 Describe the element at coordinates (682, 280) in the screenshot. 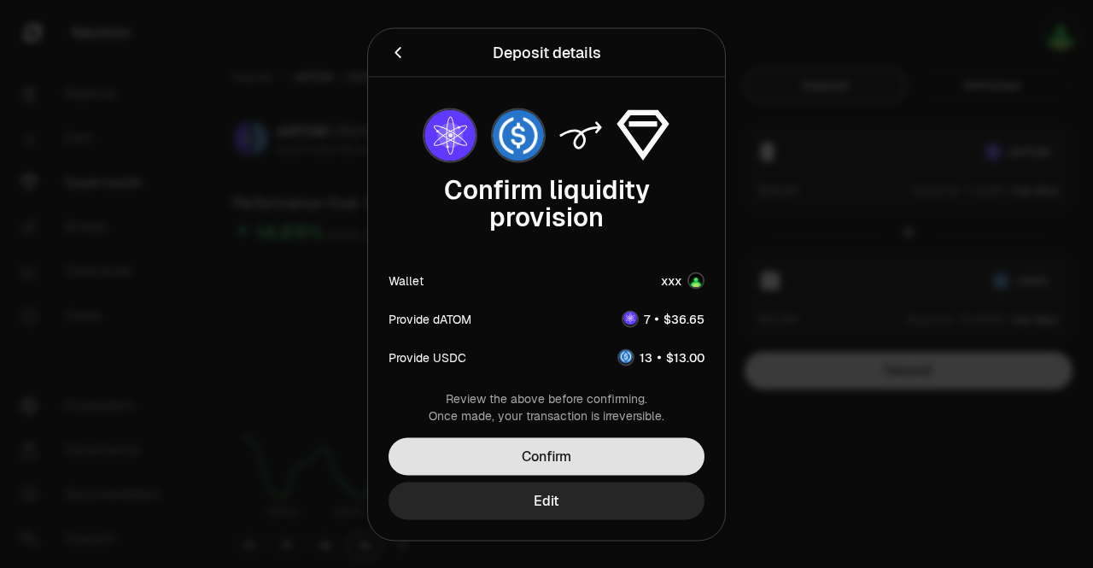

I see `button: xxx` at that location.